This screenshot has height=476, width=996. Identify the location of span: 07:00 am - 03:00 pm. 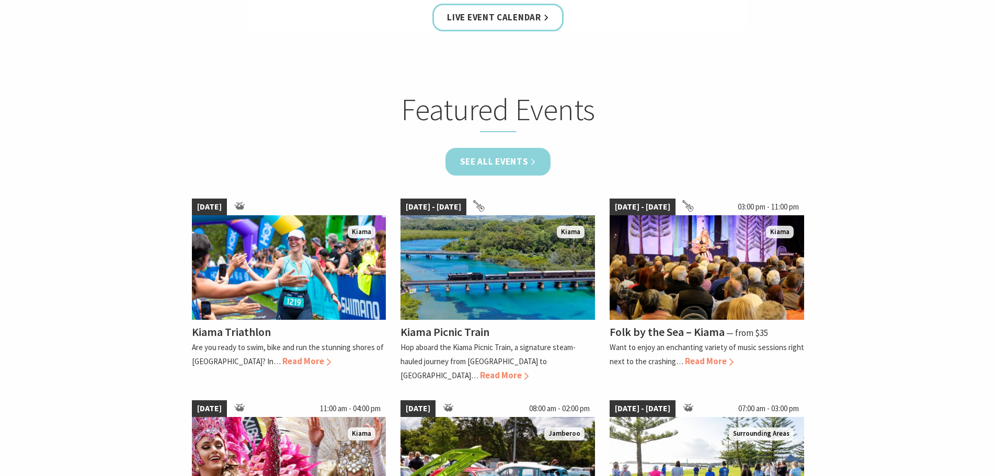
(769, 409).